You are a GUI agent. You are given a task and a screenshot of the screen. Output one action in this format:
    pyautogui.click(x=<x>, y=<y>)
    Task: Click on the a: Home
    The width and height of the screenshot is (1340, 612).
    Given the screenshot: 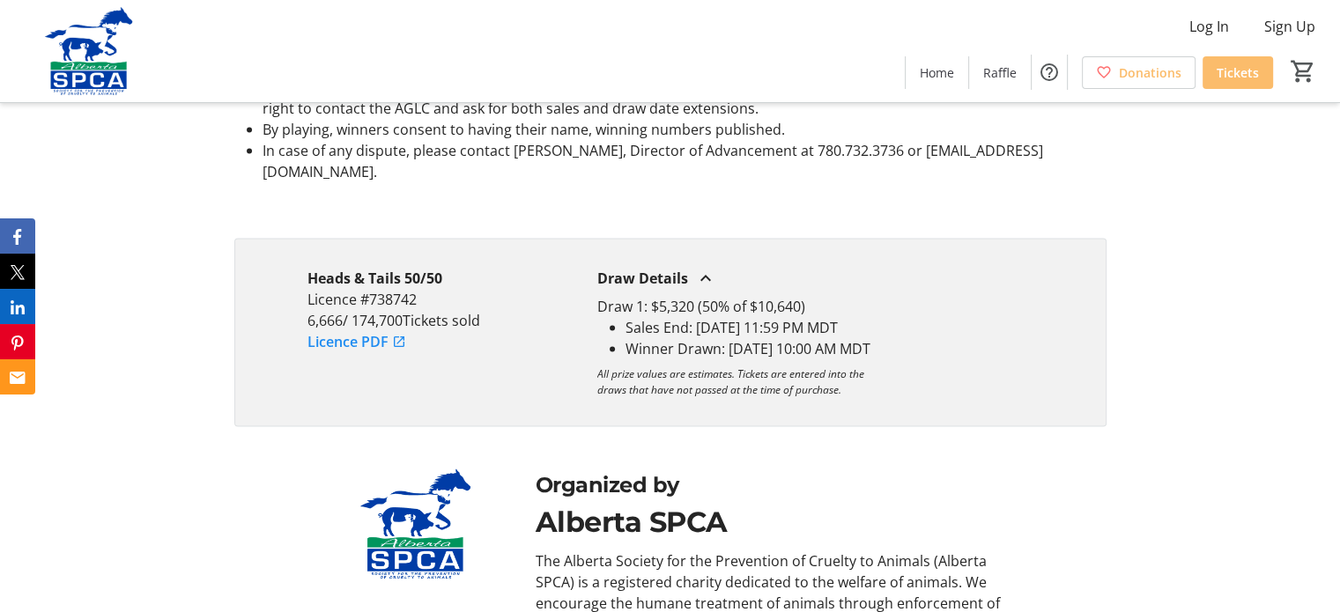 What is the action you would take?
    pyautogui.click(x=937, y=72)
    